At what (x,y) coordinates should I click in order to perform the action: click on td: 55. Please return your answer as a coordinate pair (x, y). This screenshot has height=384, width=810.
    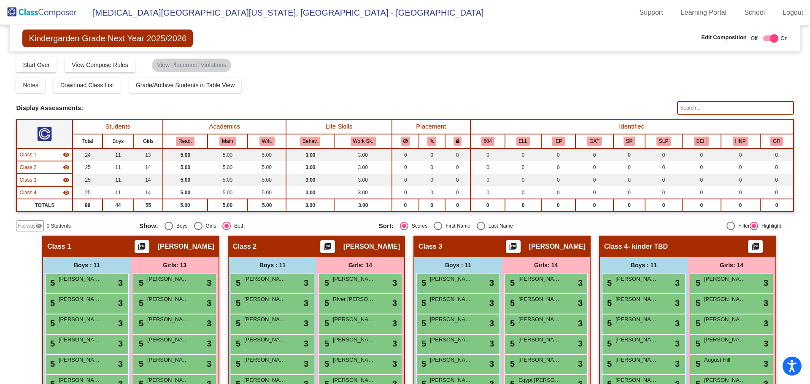
    Looking at the image, I should click on (148, 205).